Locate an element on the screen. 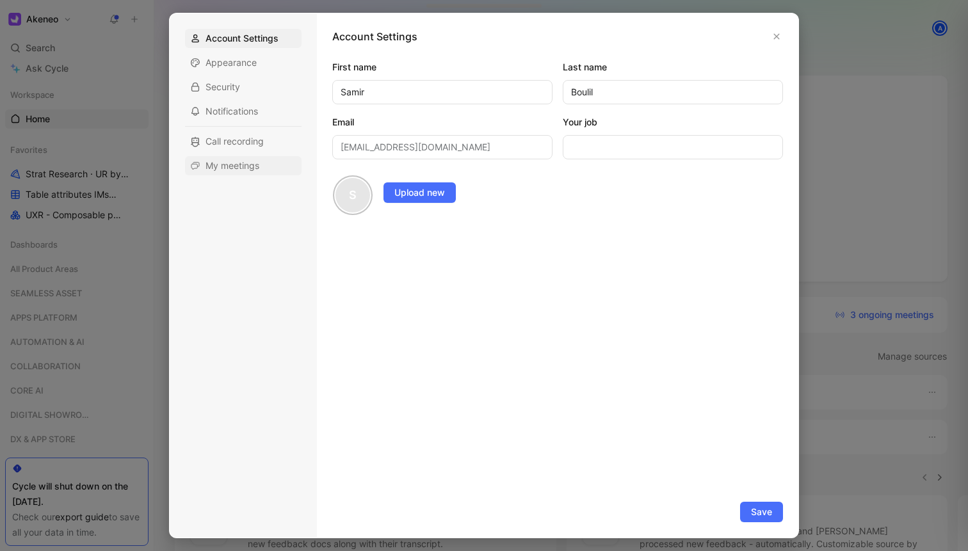 The image size is (968, 551). label: First name is located at coordinates (442, 67).